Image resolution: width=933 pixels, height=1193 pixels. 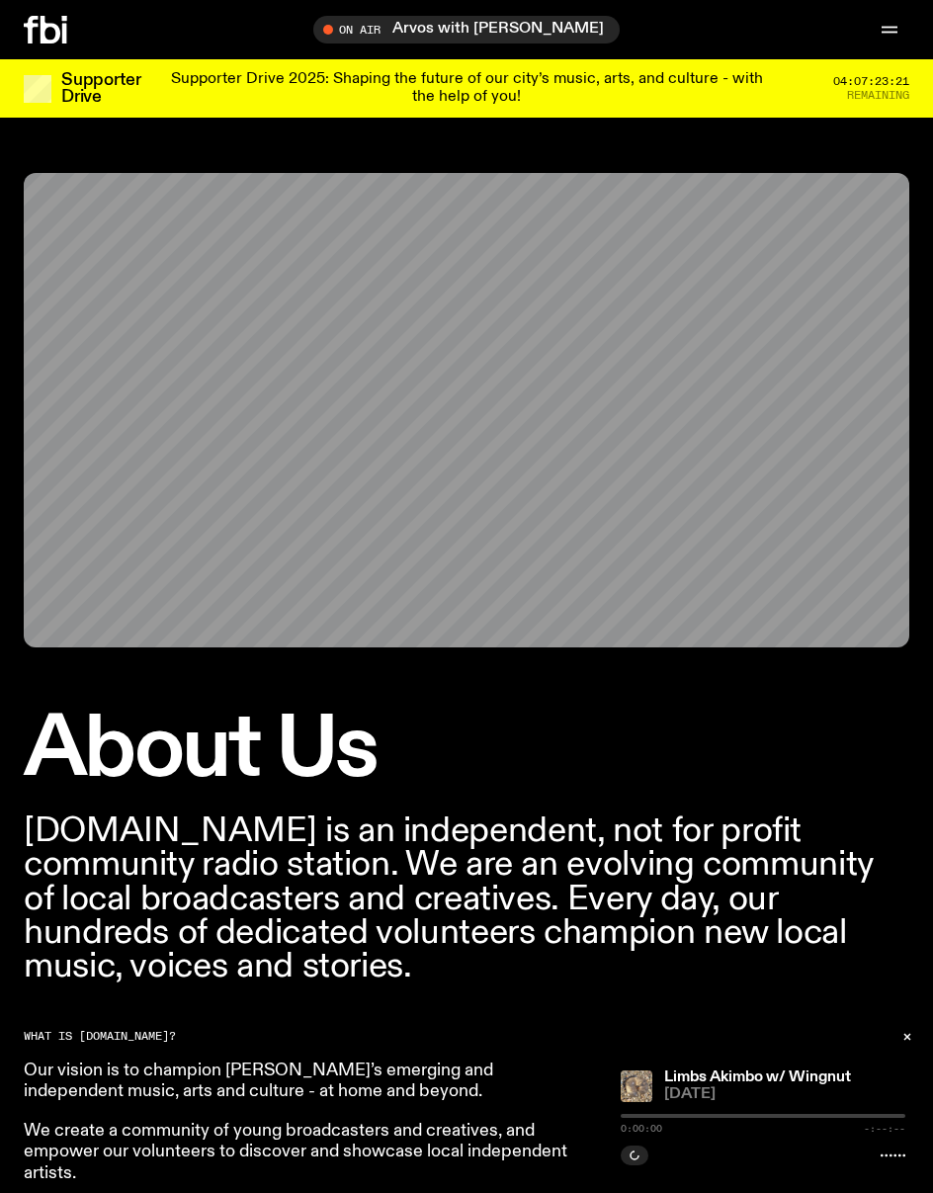 What do you see at coordinates (870, 81) in the screenshot?
I see `span: 04:07:23:21` at bounding box center [870, 81].